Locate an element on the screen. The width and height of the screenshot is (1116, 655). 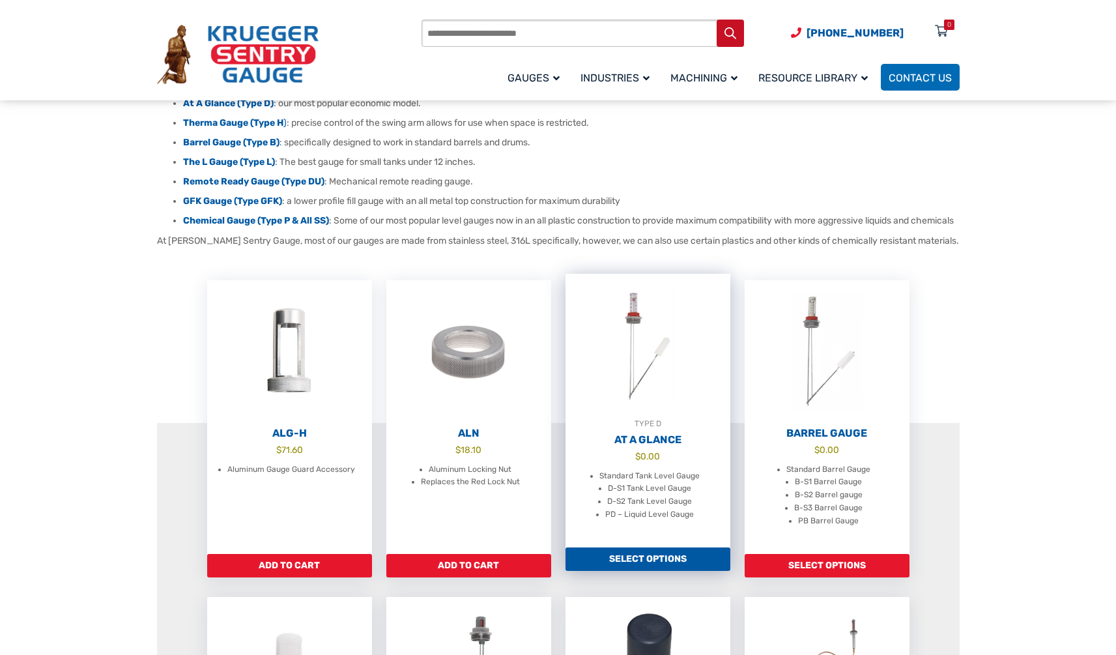
li: : The best gauge for small tanks under 12 inches. is located at coordinates (571, 162).